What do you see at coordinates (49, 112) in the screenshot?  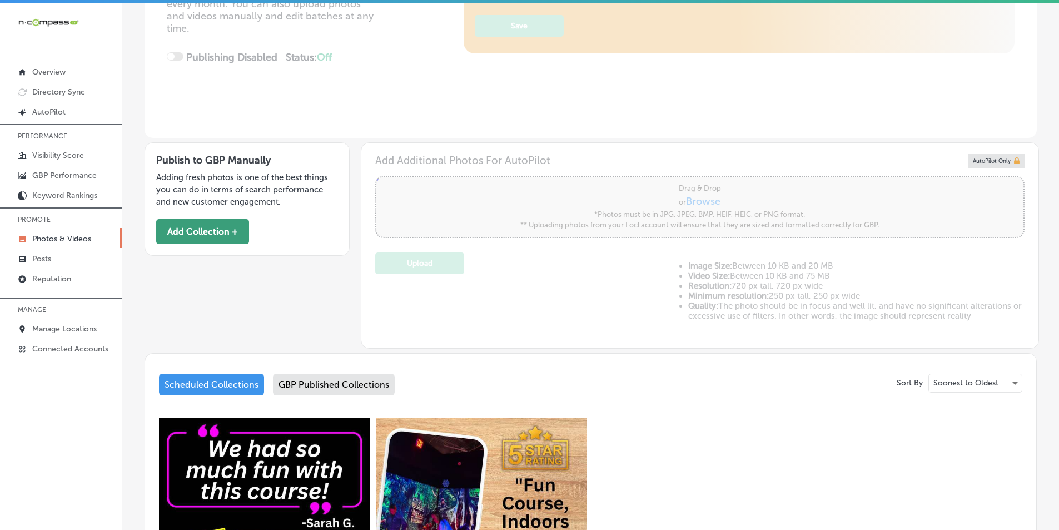 I see `p: AutoPilot` at bounding box center [49, 112].